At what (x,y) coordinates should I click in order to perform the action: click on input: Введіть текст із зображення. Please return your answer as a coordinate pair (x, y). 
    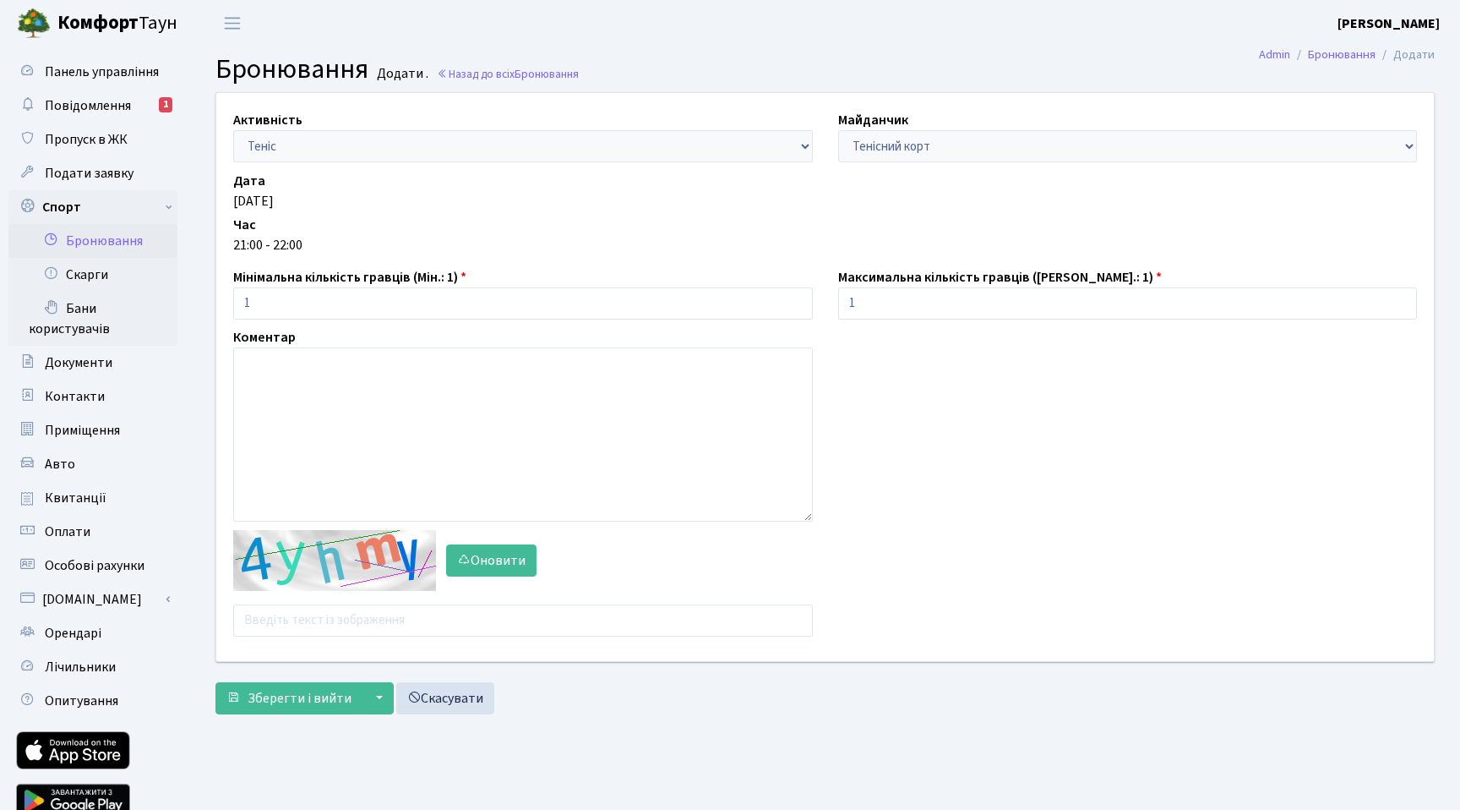
    Looking at the image, I should click on (523, 620).